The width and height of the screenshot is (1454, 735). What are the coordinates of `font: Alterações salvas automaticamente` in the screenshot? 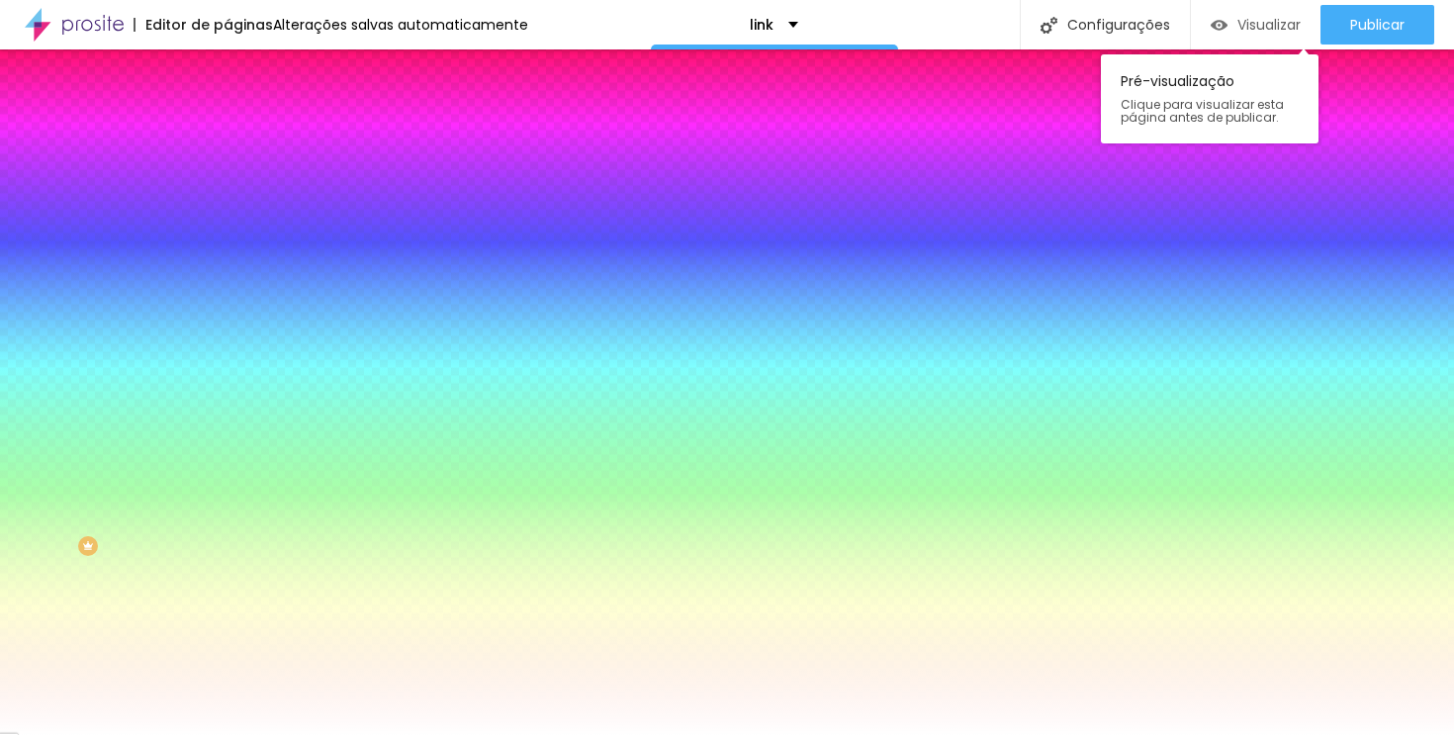 It's located at (401, 25).